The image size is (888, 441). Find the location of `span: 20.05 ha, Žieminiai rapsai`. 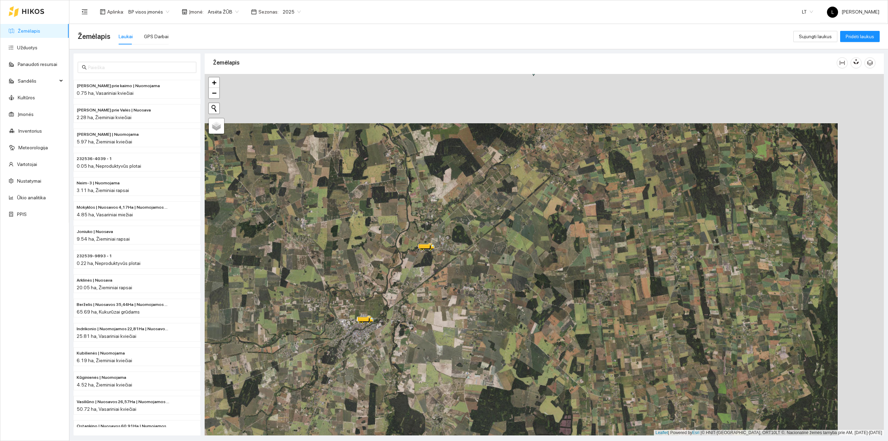

span: 20.05 ha, Žieminiai rapsai is located at coordinates (104, 287).